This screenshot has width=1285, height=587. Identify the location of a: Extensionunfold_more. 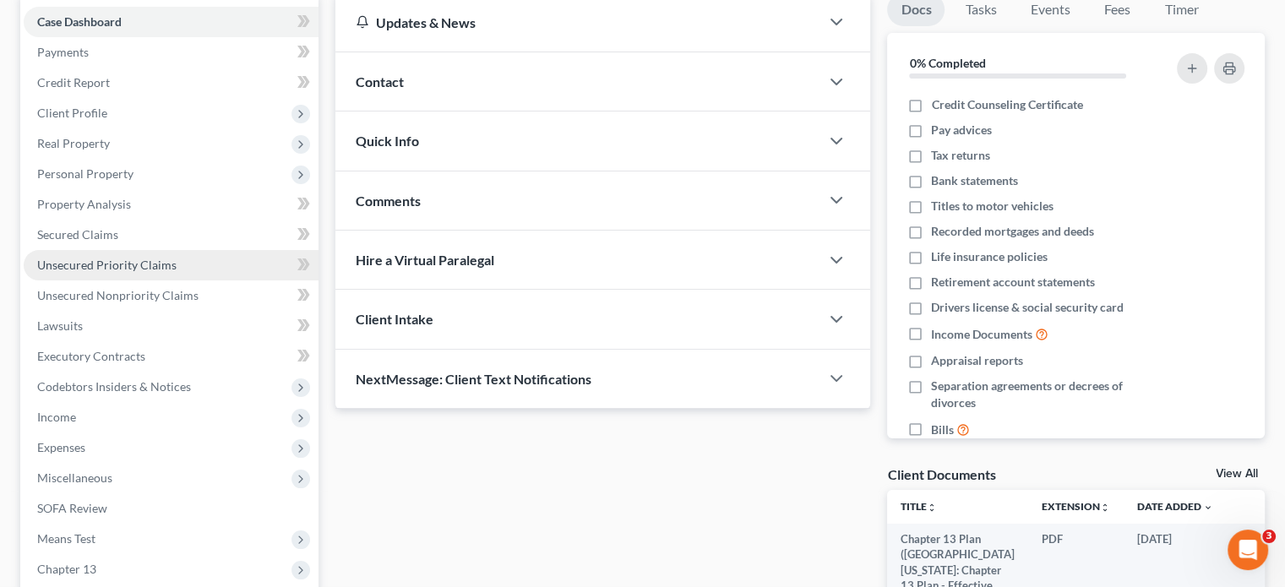
(1076, 506).